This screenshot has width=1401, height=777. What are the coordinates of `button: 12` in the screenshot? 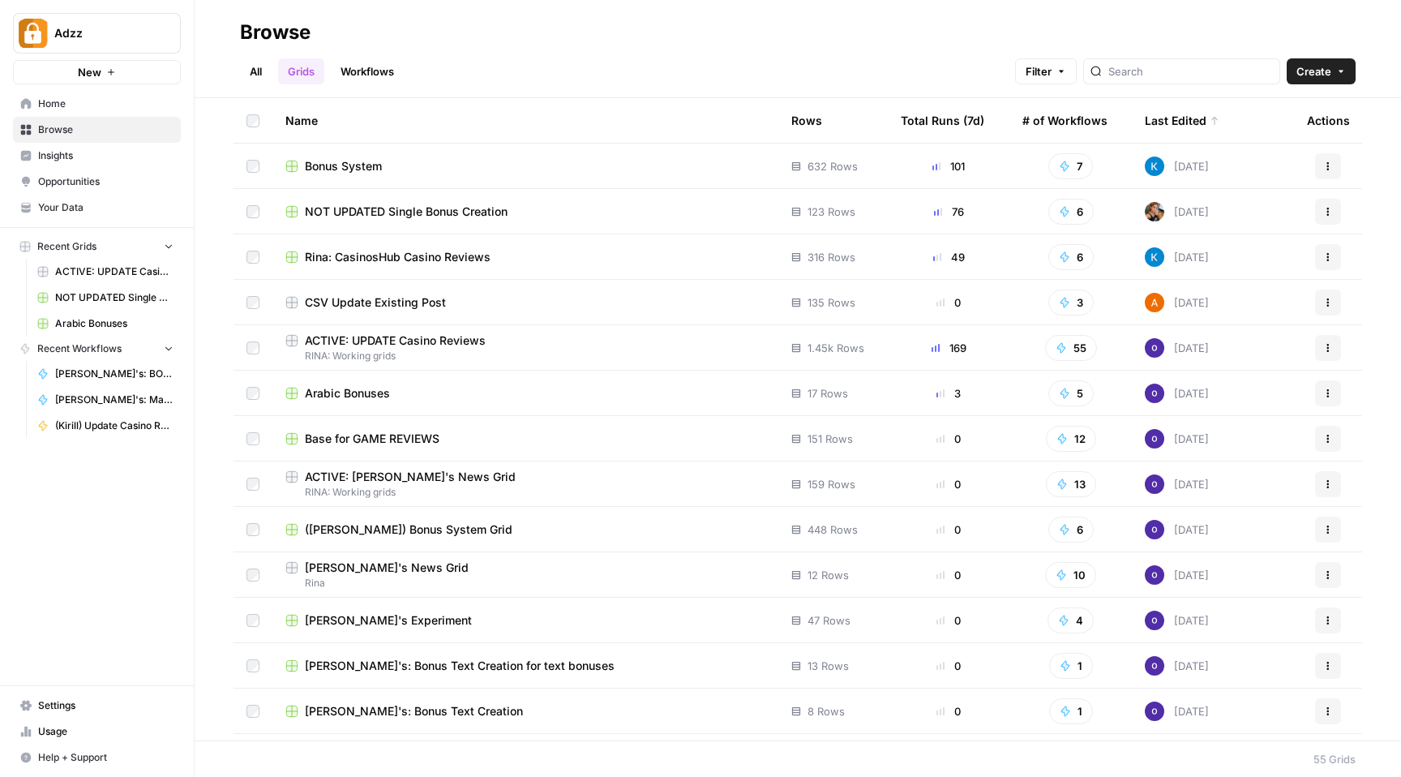 It's located at (1071, 439).